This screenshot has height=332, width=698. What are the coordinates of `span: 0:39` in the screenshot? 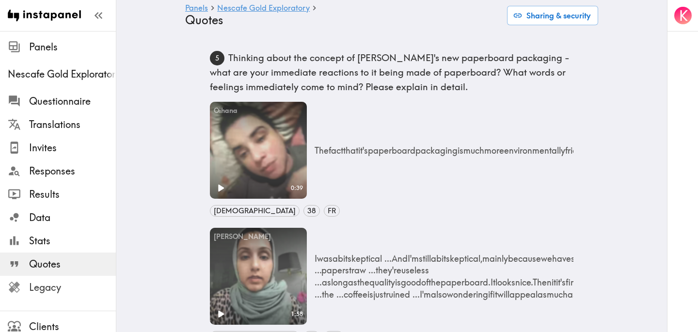 It's located at (297, 188).